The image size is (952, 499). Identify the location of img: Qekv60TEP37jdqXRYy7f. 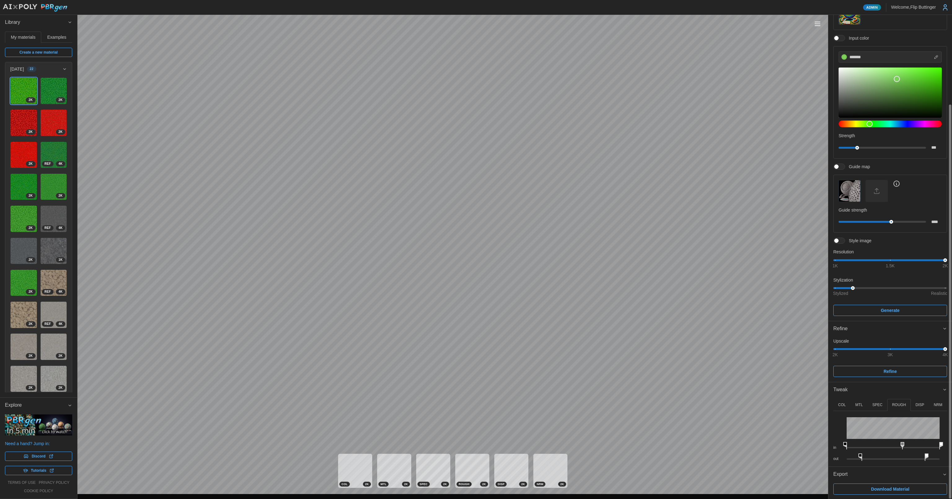
(24, 155).